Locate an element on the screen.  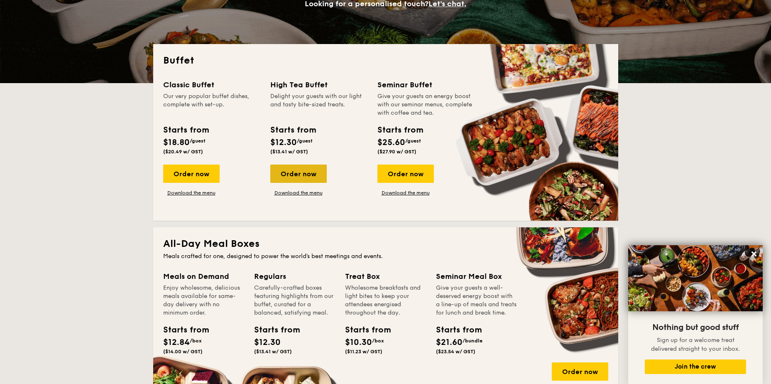
span: $25.60 is located at coordinates (391, 142).